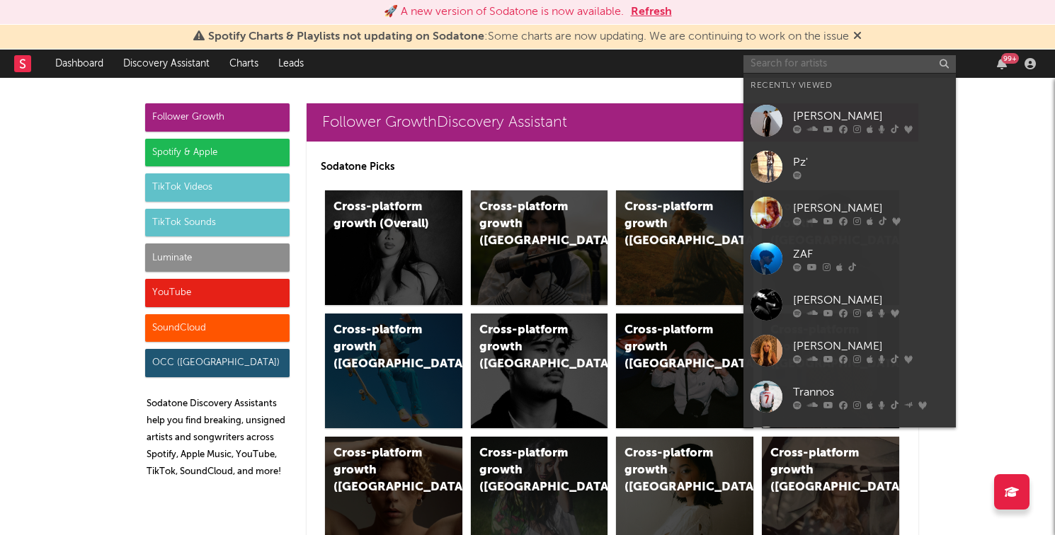 This screenshot has height=535, width=1055. I want to click on a: Cross-platform growth (Overall), so click(394, 248).